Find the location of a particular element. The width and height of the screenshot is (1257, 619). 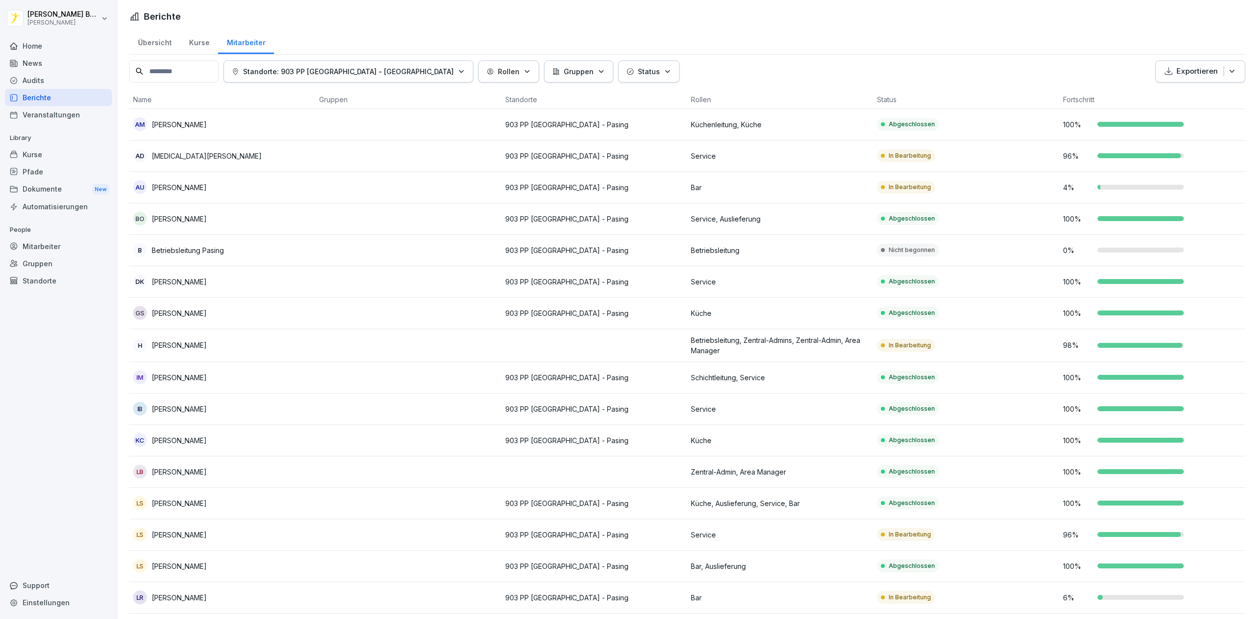

th: Fortschritt is located at coordinates (1152, 100).